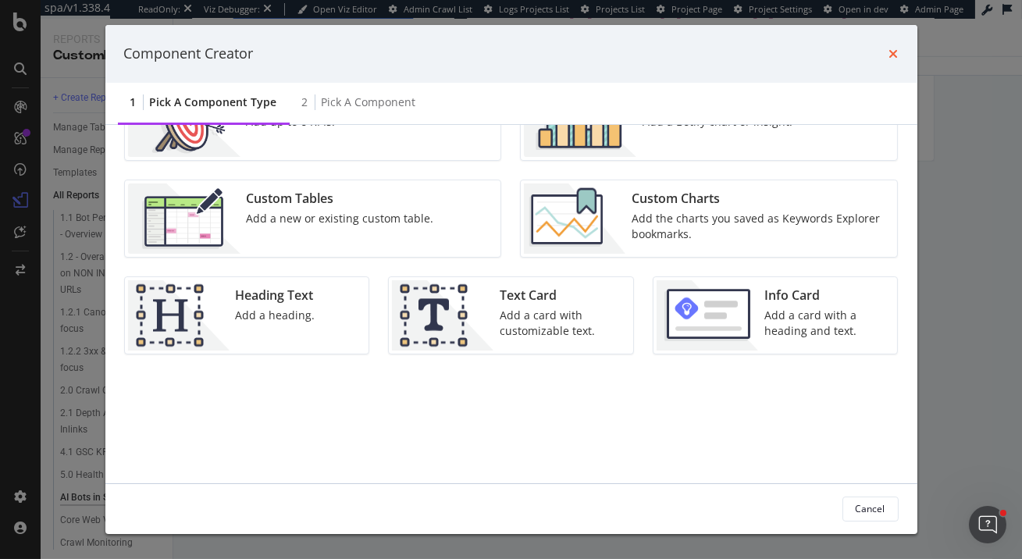  Describe the element at coordinates (870, 509) in the screenshot. I see `button: Cancel` at that location.